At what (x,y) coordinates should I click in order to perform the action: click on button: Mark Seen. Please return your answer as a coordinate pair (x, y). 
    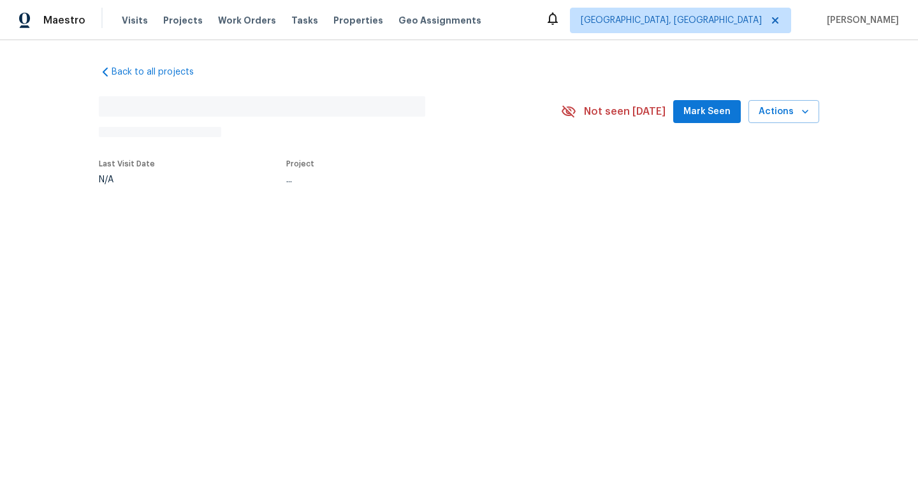
    Looking at the image, I should click on (707, 112).